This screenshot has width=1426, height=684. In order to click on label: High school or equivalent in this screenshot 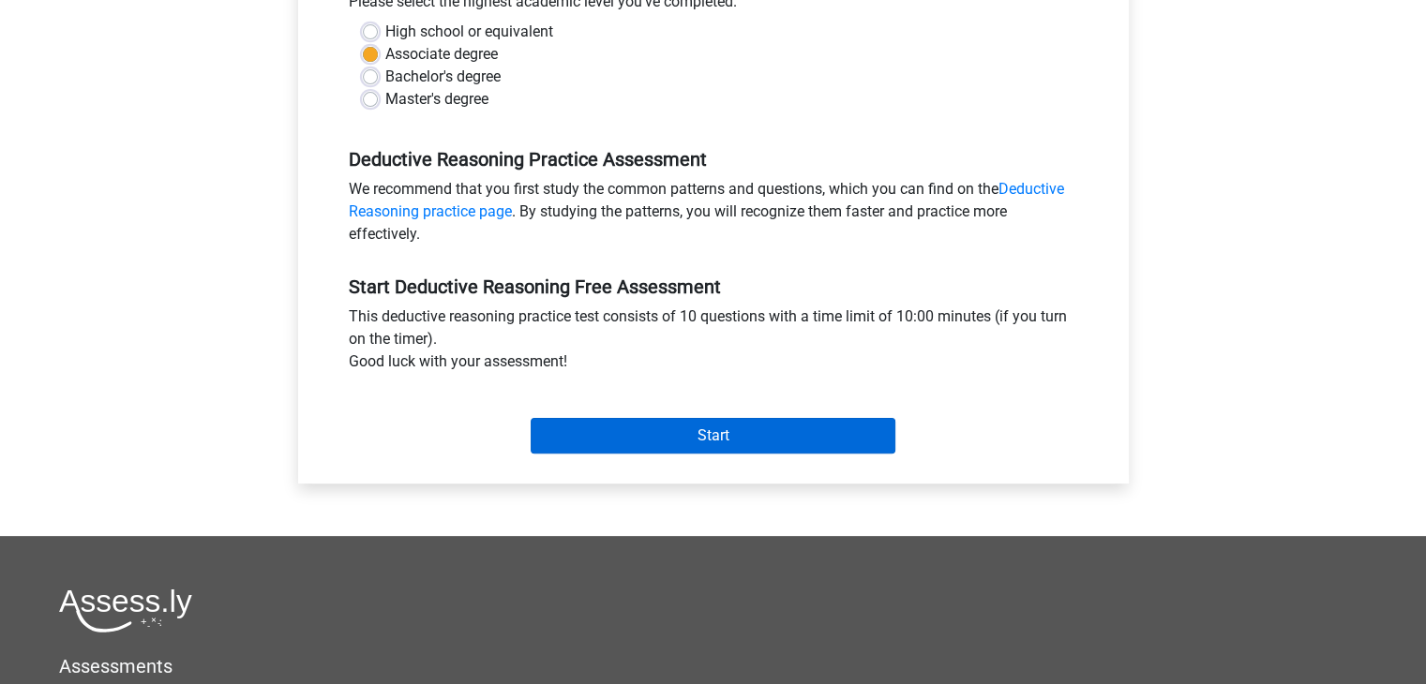, I will do `click(469, 32)`.